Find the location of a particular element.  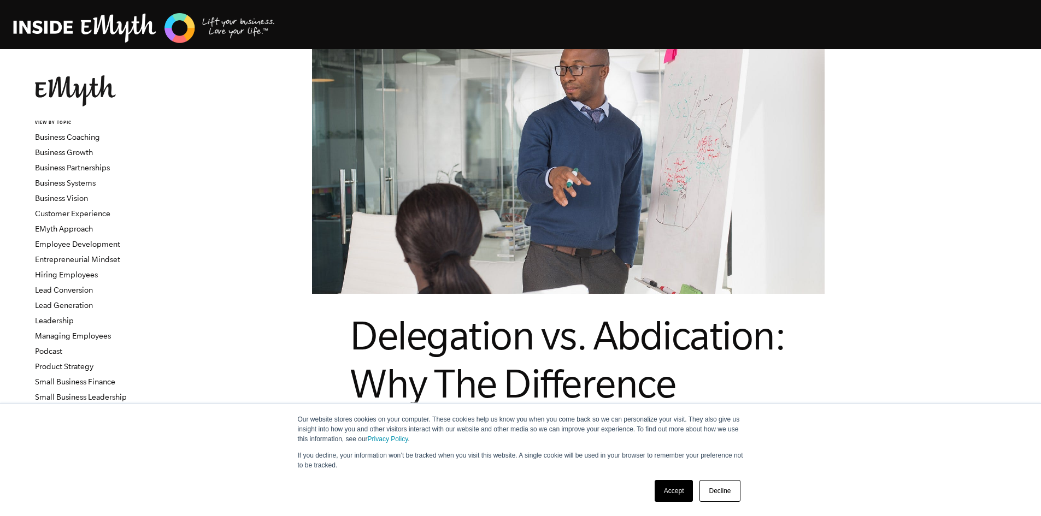

a: Entrepreneurial Mindset is located at coordinates (78, 260).